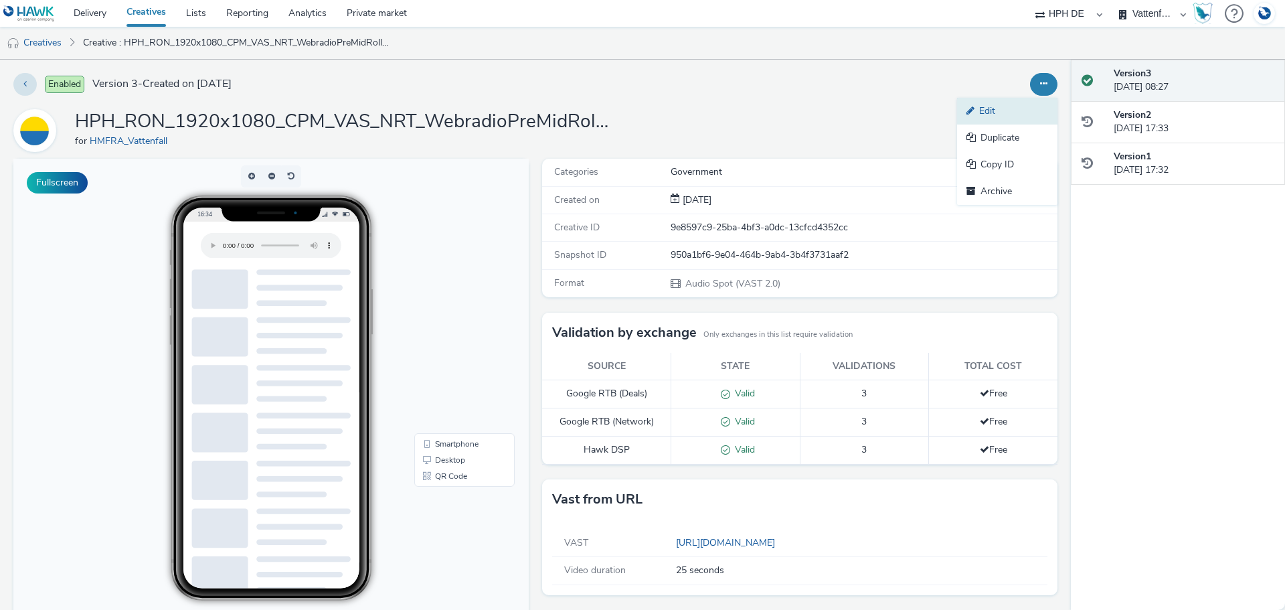 The image size is (1285, 610). I want to click on h3: Vast from URL, so click(597, 499).